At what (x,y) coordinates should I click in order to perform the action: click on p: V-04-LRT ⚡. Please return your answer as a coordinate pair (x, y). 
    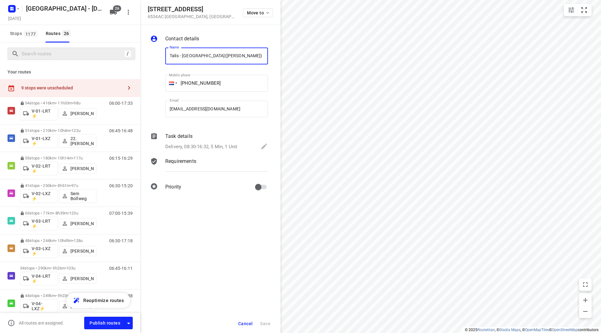
    Looking at the image, I should click on (43, 279).